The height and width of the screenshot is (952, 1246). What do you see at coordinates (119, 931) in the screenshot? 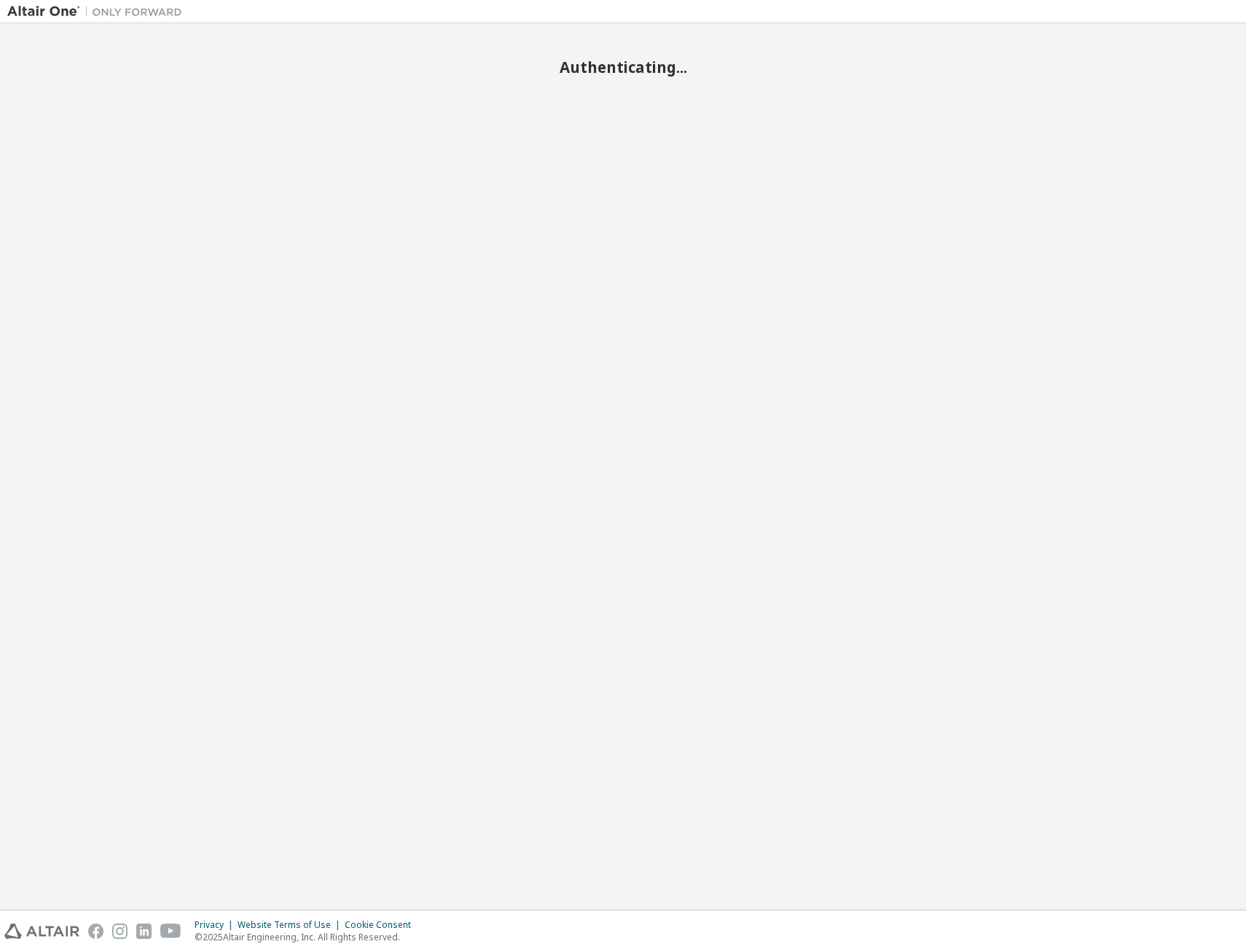
I see `img: instagram.svg` at bounding box center [119, 931].